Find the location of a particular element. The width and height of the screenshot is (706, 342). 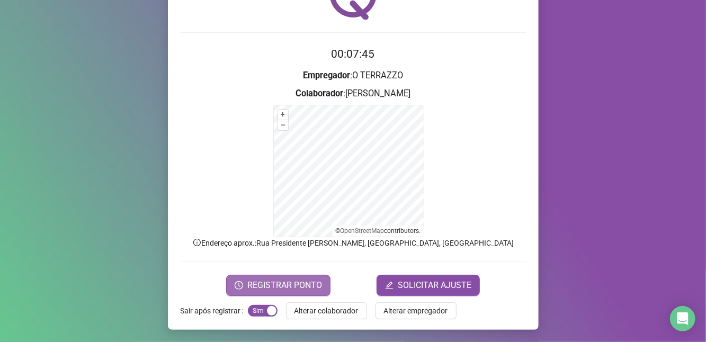

span: REGISTRAR PONTO is located at coordinates (285, 286).